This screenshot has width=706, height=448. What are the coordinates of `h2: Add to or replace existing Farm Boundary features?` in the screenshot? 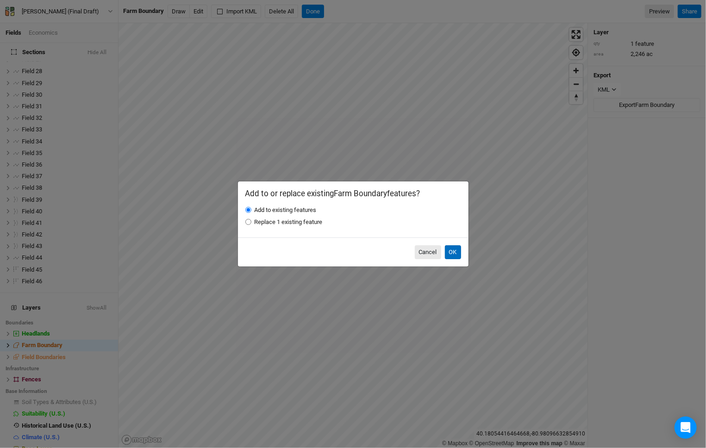 It's located at (353, 193).